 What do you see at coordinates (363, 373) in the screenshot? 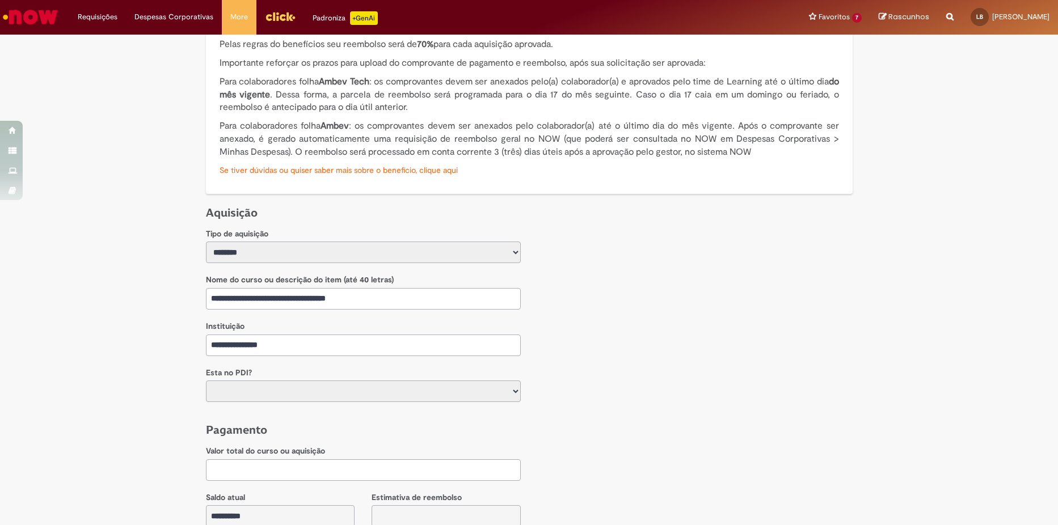
I see `p: Esta no PDI?` at bounding box center [363, 373].